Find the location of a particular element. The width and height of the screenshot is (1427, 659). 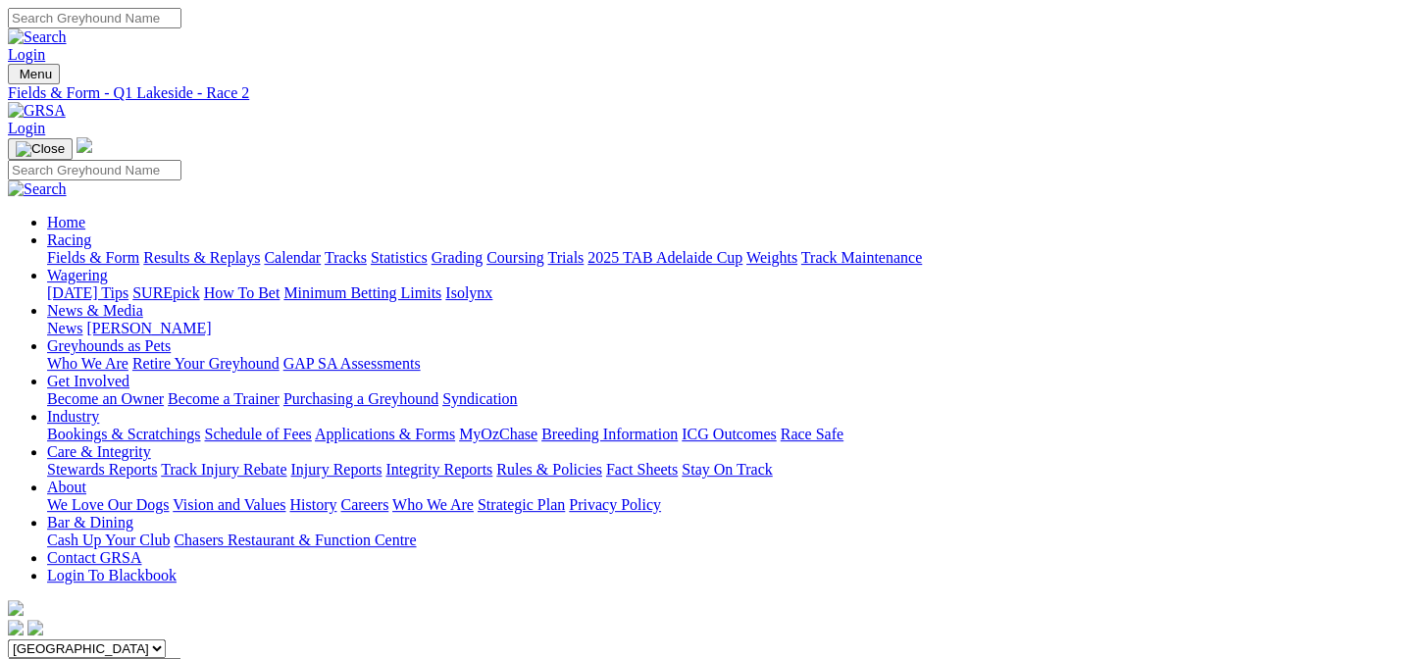

div: Greyhounds as Pets is located at coordinates (726, 364).